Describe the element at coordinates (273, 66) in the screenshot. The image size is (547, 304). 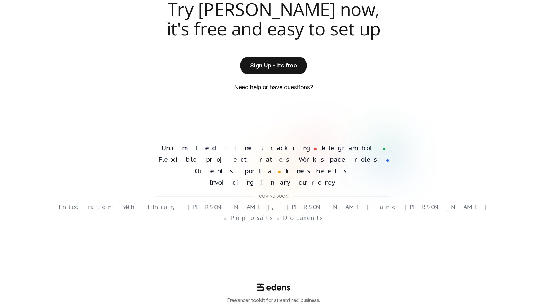
I see `a: Sign Up – it’s free` at that location.